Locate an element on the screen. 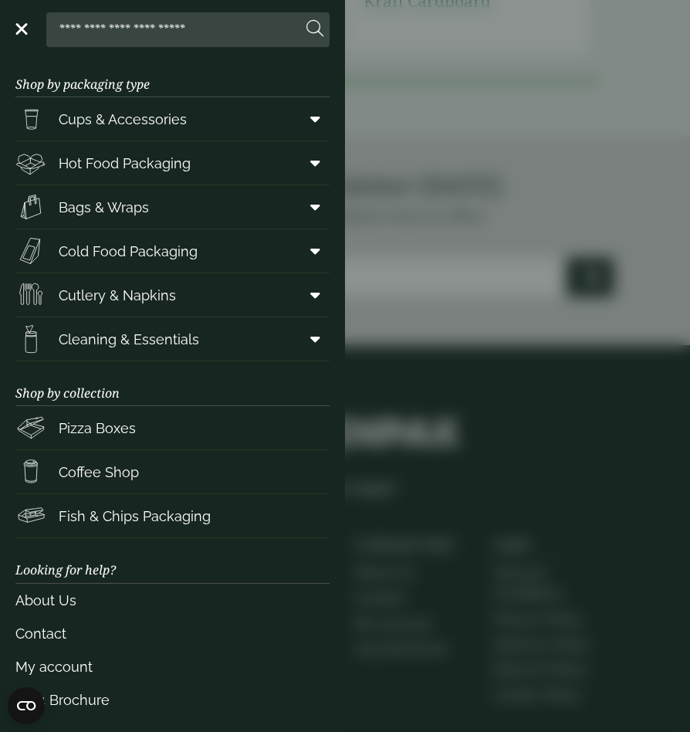 Image resolution: width=690 pixels, height=732 pixels. span: Cleaning & Essentials is located at coordinates (129, 339).